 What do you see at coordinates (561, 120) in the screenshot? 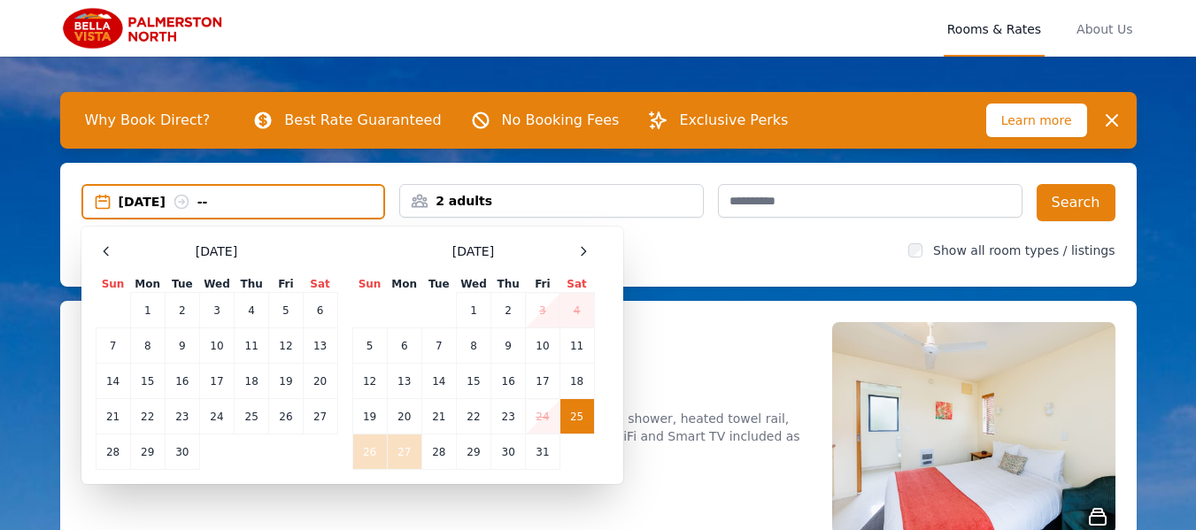
I see `p: No Booking Fees` at bounding box center [561, 120].